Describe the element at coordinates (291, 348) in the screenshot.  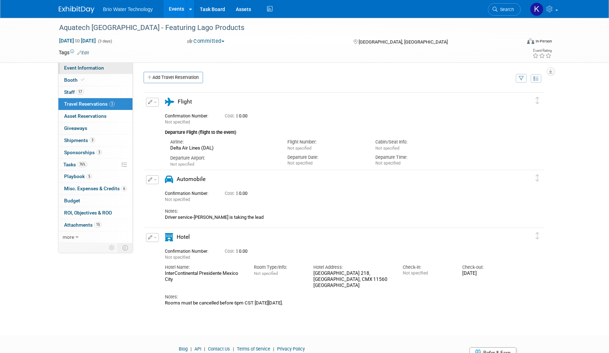
I see `a: Privacy Policy` at that location.